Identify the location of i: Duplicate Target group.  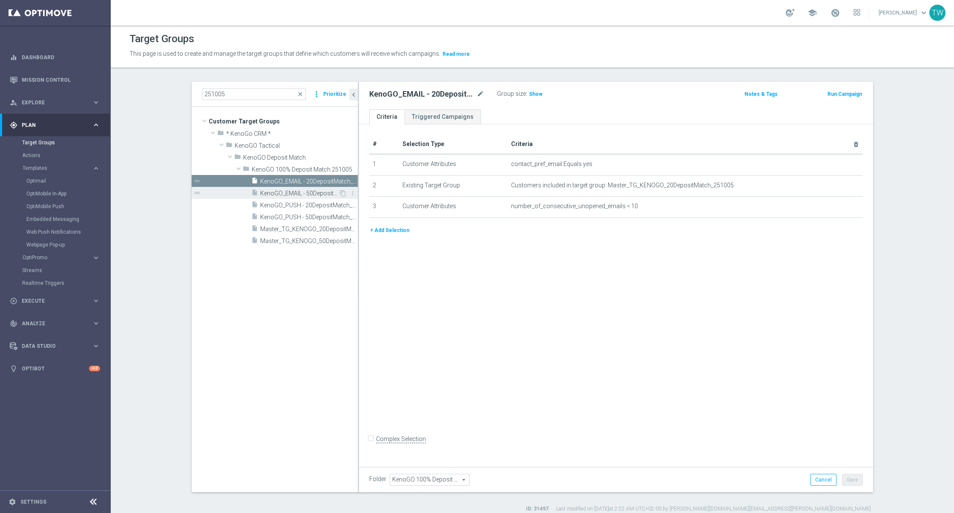
(343, 193).